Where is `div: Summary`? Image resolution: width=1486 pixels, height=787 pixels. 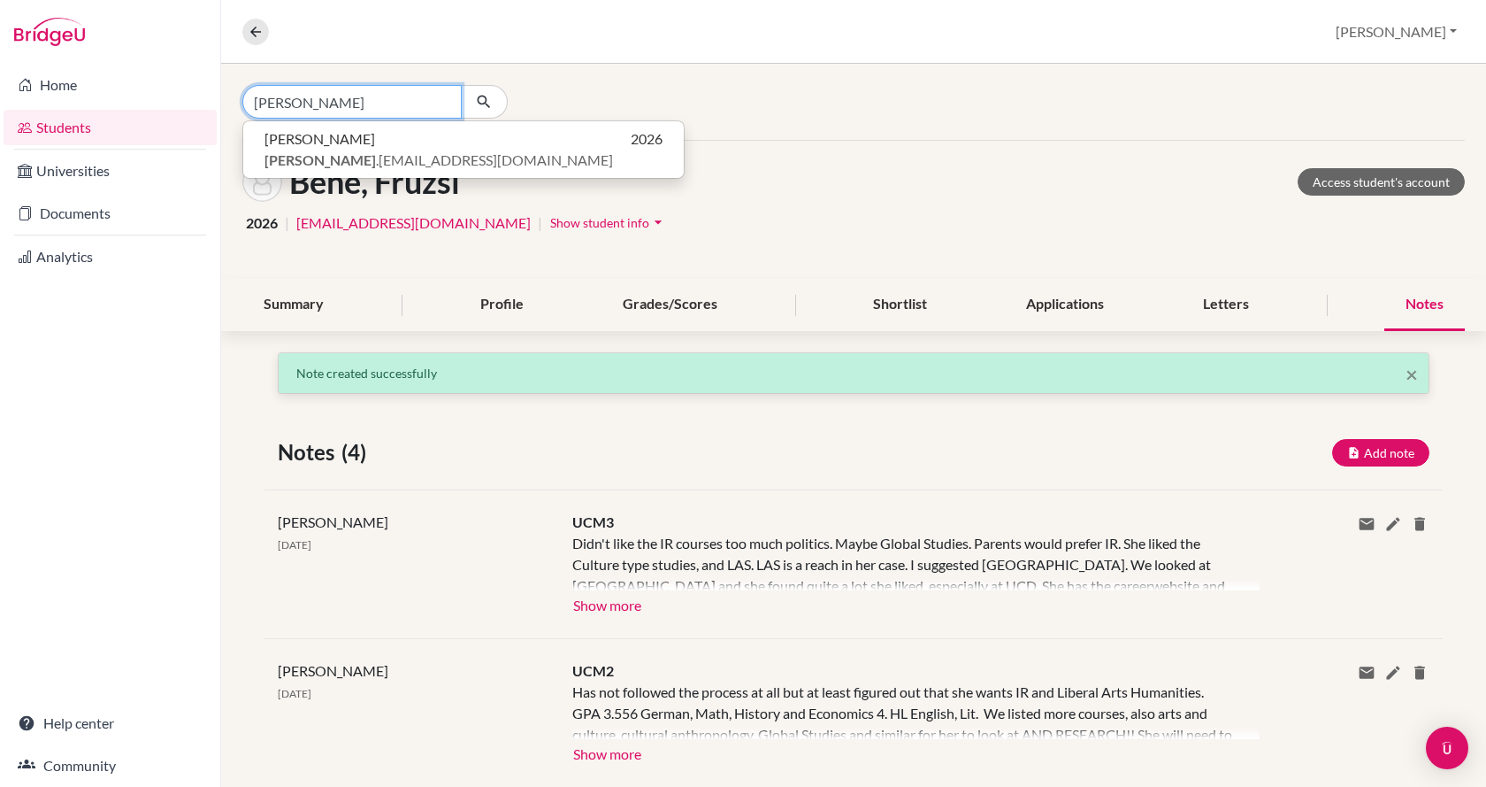
div: Summary is located at coordinates (294, 304).